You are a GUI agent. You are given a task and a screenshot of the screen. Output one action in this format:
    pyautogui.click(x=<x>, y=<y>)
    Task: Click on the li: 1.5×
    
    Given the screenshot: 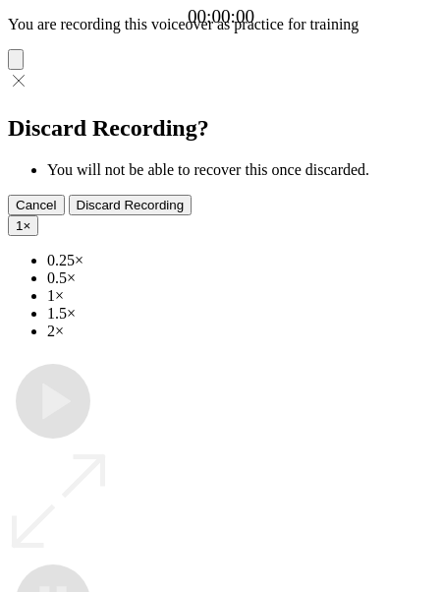 What is the action you would take?
    pyautogui.click(x=241, y=314)
    